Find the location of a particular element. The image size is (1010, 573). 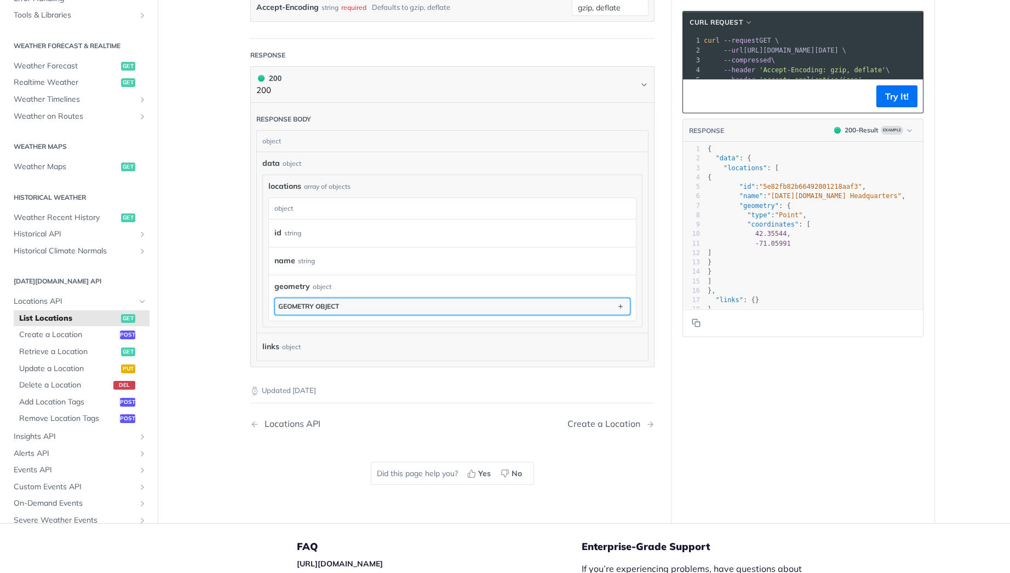

span: "type" is located at coordinates (758, 215).